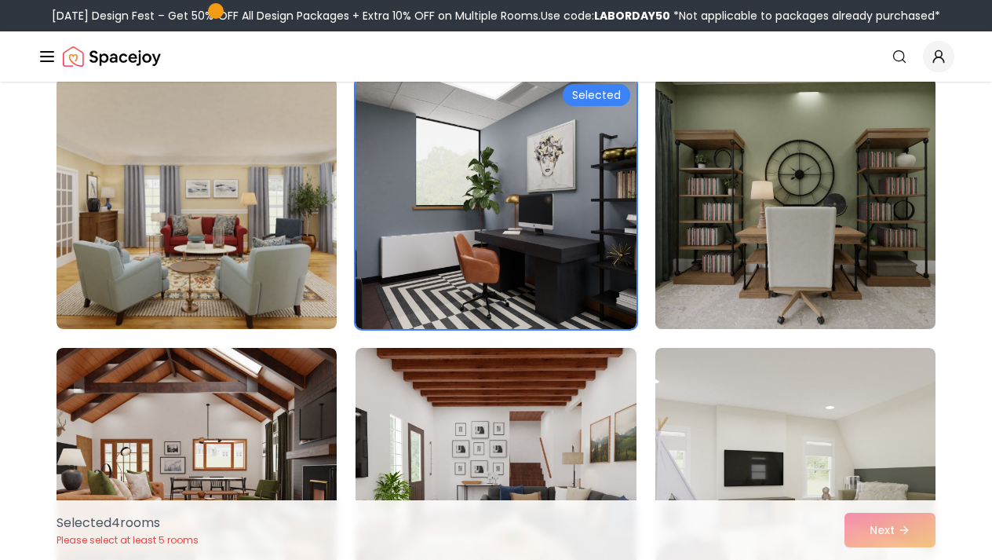  I want to click on a: Spacejoy, so click(111, 57).